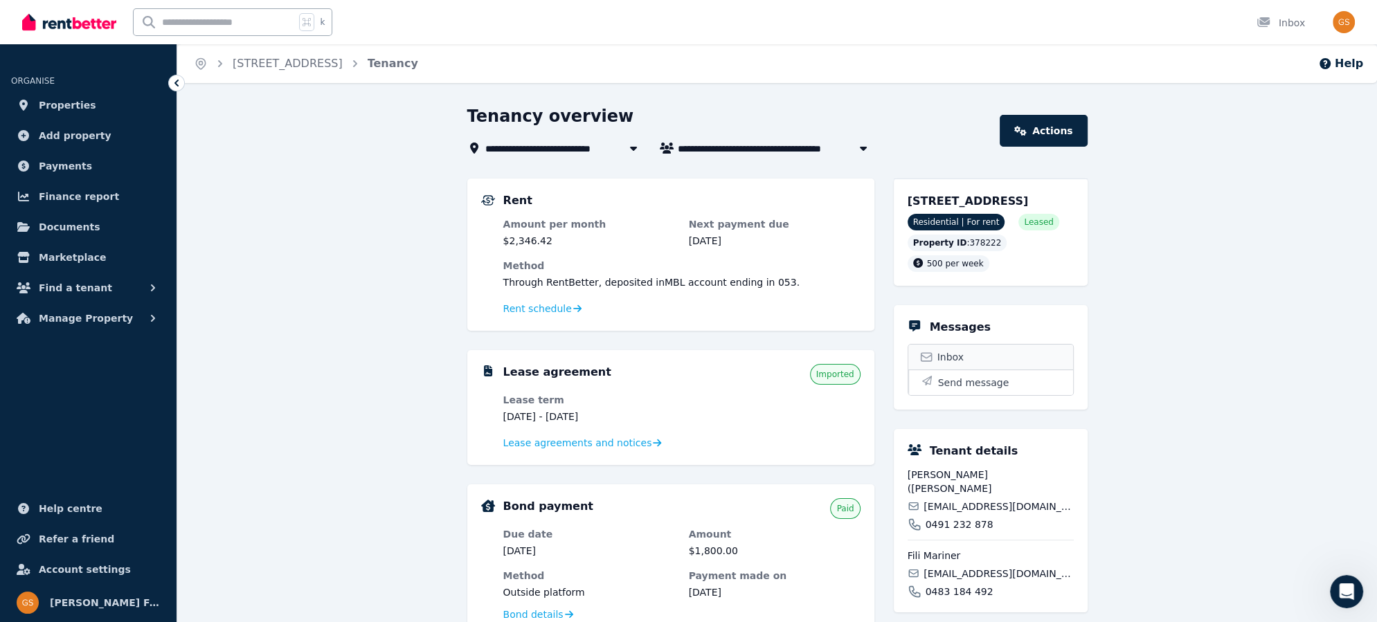 Image resolution: width=1377 pixels, height=622 pixels. I want to click on span: Marketplace, so click(72, 257).